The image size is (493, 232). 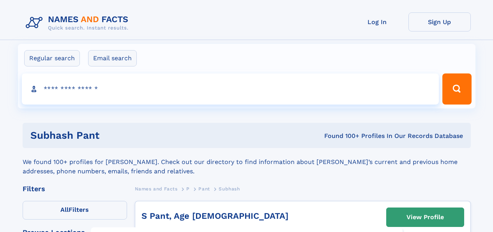 I want to click on a: P, so click(x=188, y=189).